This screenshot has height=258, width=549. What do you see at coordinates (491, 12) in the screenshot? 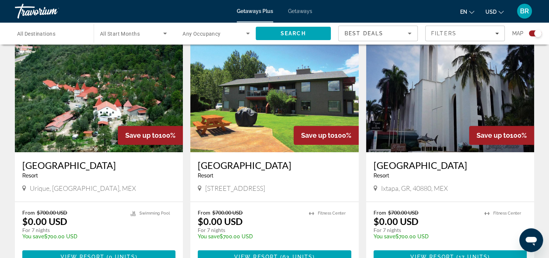
I see `span: USD` at bounding box center [491, 12].